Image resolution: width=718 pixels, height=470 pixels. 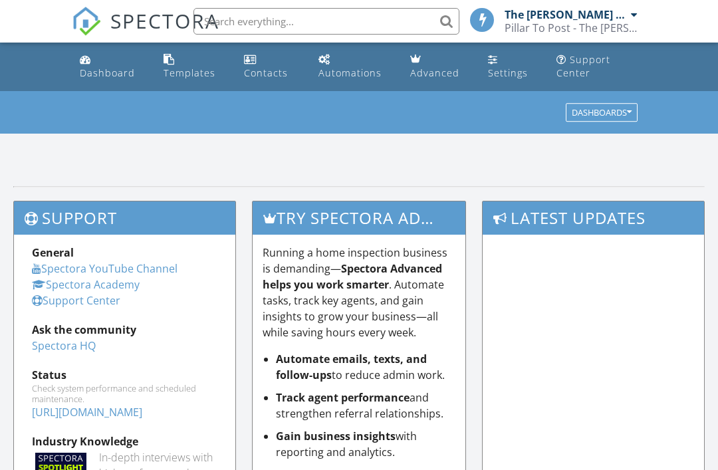 I want to click on li: to reduce admin work., so click(x=366, y=367).